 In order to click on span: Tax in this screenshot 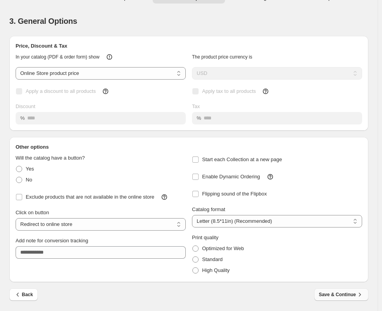, I will do `click(196, 106)`.